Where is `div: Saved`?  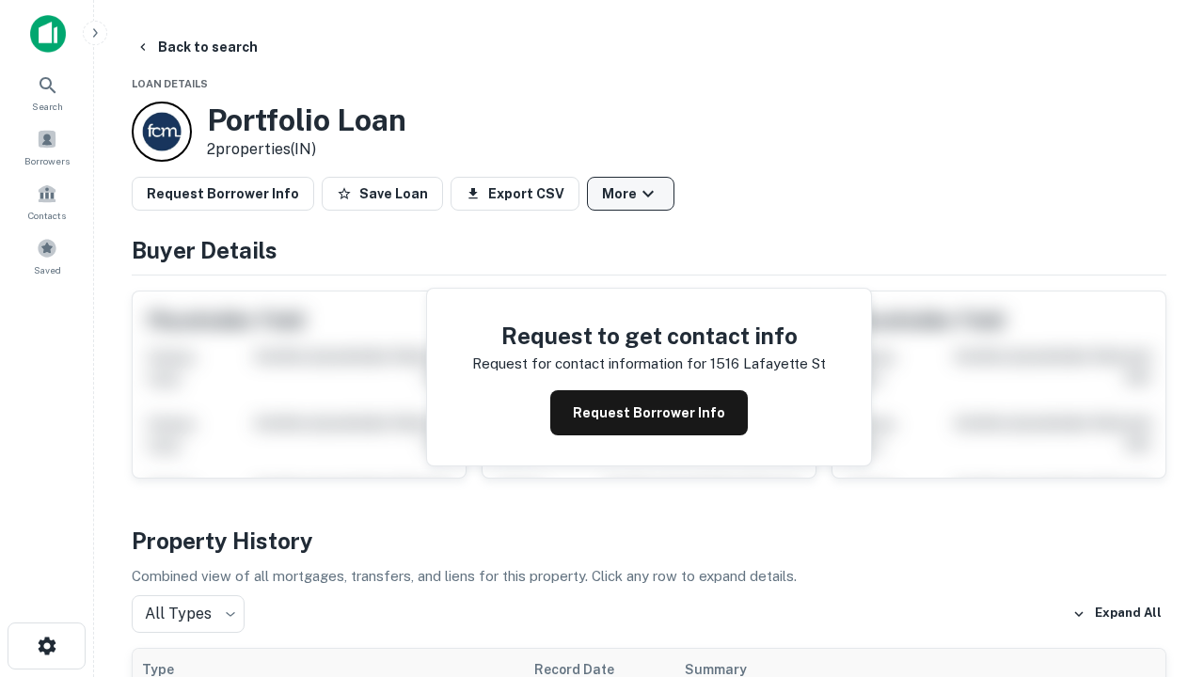
div: Saved is located at coordinates (47, 256).